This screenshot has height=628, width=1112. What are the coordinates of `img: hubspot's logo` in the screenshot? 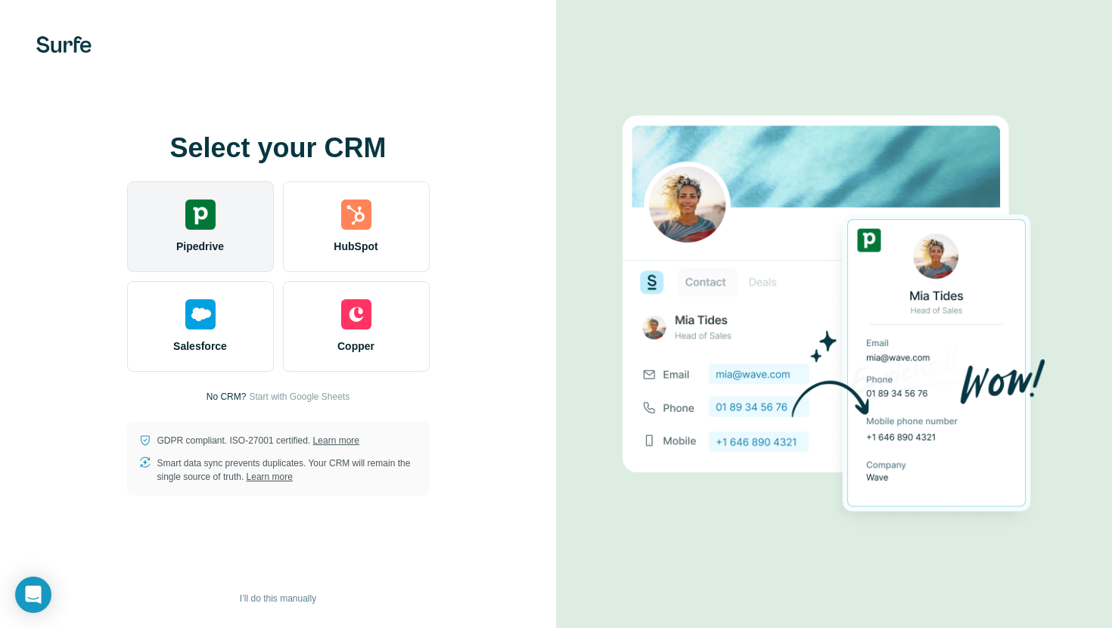 It's located at (356, 215).